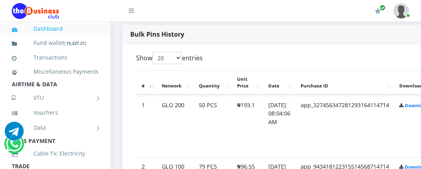  What do you see at coordinates (280, 83) in the screenshot?
I see `th: Date: activate to sort column ascending` at bounding box center [280, 83].